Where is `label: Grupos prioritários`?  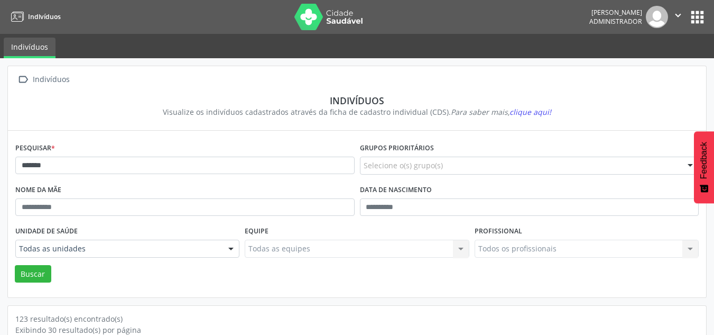
label: Grupos prioritários is located at coordinates (397, 148).